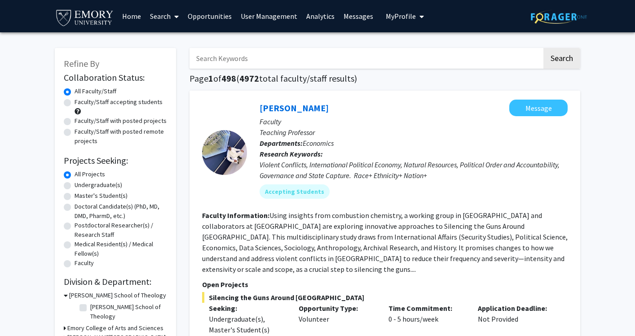 Image resolution: width=635 pixels, height=336 pixels. What do you see at coordinates (414, 133) in the screenshot?
I see `p: Teaching Professor` at bounding box center [414, 133].